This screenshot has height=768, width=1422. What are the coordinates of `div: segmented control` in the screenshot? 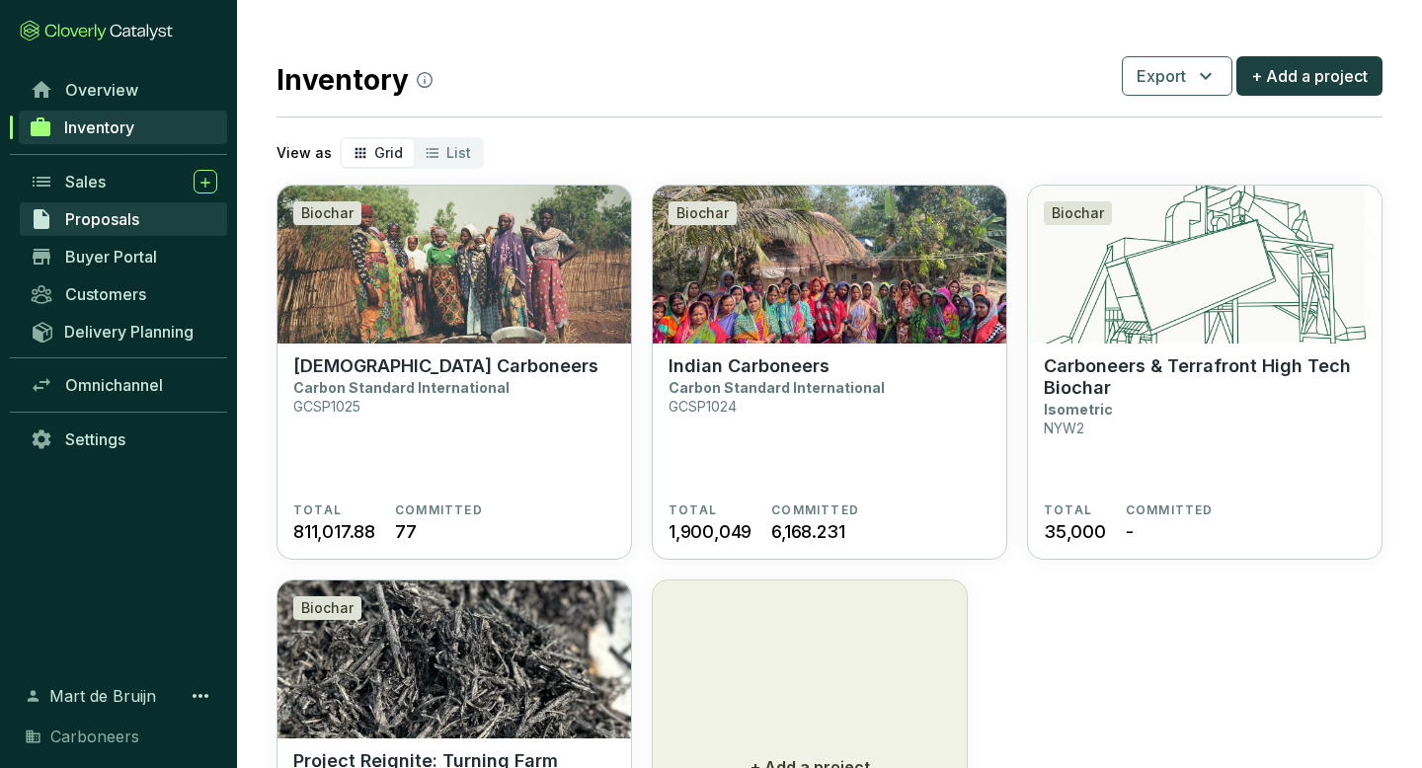 It's located at (412, 153).